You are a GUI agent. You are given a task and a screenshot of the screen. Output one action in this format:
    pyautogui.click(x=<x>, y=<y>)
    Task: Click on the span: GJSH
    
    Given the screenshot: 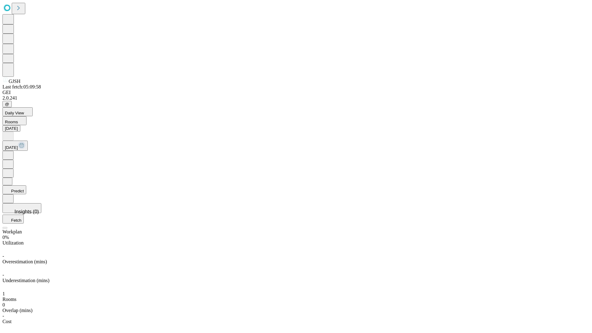 What is the action you would take?
    pyautogui.click(x=14, y=81)
    